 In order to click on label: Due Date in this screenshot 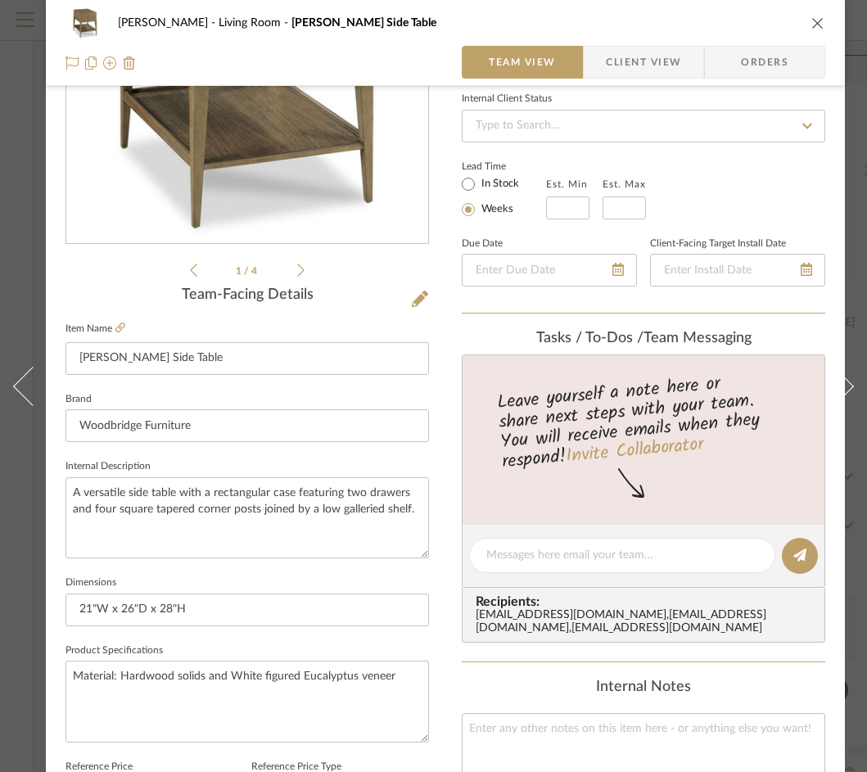, I will do `click(482, 244)`.